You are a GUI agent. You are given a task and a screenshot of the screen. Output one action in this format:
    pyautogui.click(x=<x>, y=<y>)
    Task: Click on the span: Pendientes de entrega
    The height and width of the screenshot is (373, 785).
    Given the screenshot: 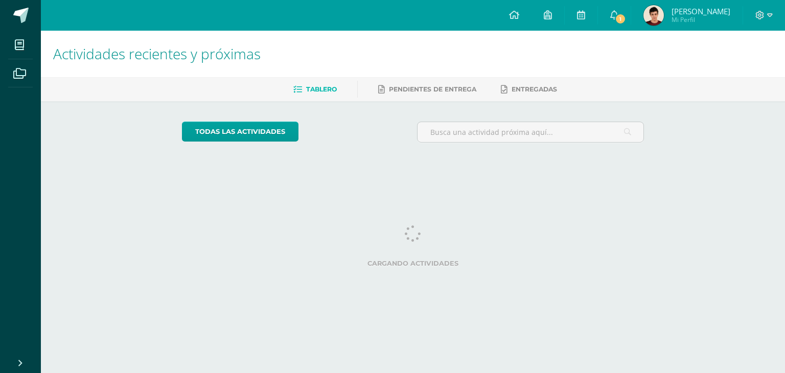 What is the action you would take?
    pyautogui.click(x=433, y=89)
    